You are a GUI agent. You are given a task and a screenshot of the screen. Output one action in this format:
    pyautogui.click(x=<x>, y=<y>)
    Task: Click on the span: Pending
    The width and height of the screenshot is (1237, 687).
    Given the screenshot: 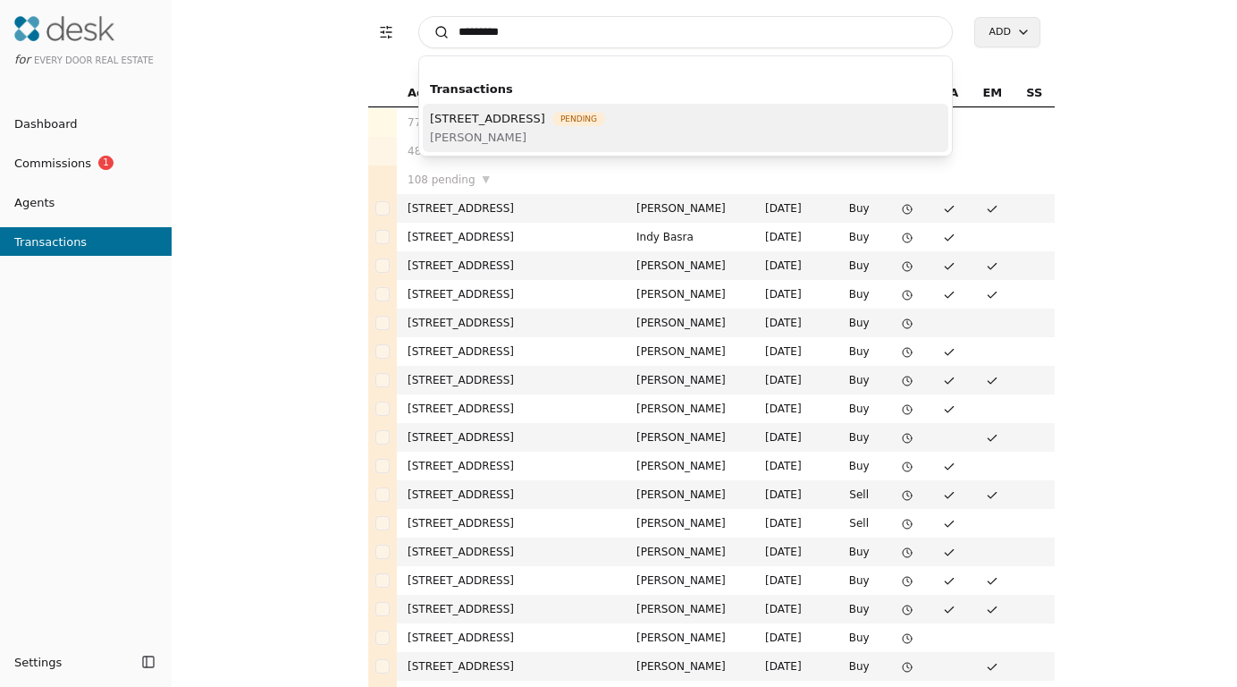 What is the action you would take?
    pyautogui.click(x=578, y=119)
    